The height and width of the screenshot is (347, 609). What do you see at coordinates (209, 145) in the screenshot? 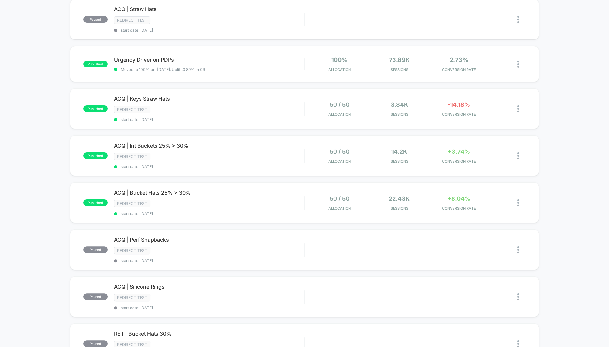
I see `span: ACQ | Int Buckets 25% > 30%` at bounding box center [209, 145].